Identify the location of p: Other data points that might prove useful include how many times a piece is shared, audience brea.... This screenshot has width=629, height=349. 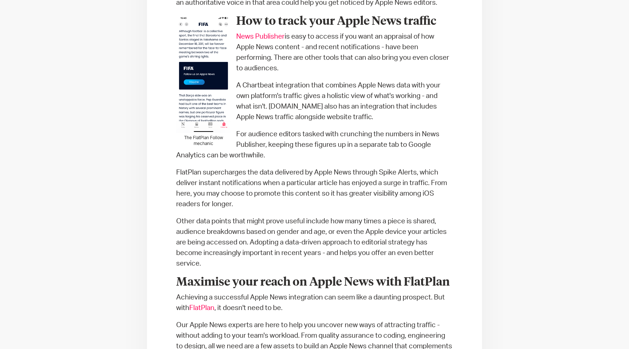
(314, 242).